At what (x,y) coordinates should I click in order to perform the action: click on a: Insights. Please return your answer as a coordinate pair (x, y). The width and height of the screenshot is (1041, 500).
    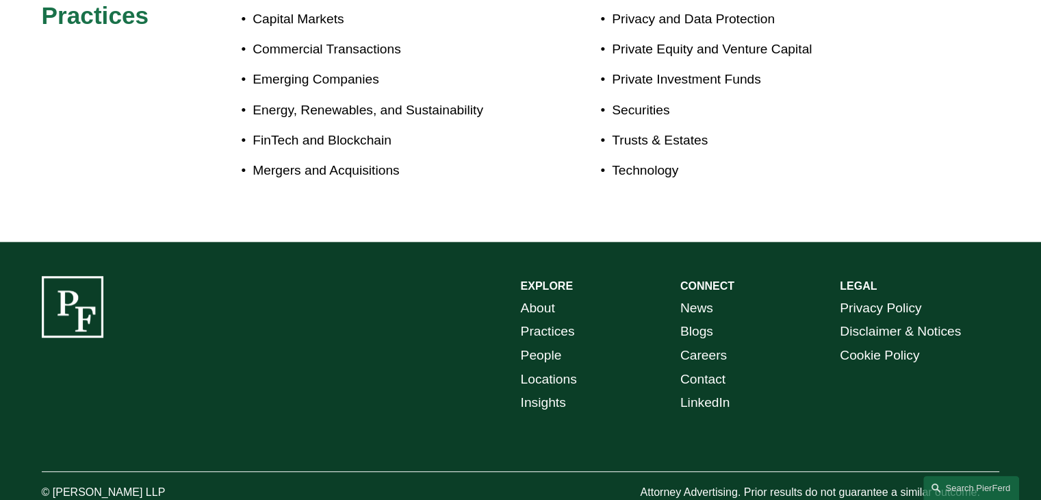
    Looking at the image, I should click on (543, 402).